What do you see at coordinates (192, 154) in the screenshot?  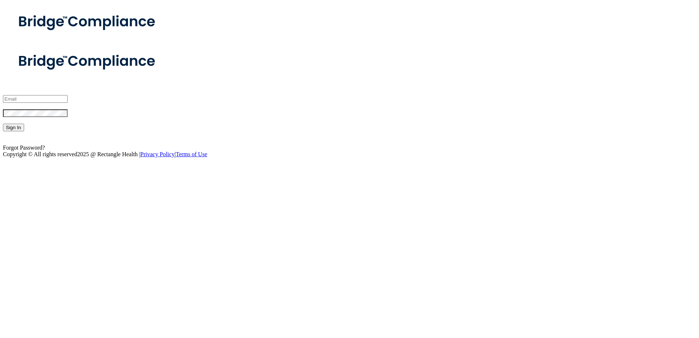 I see `a: Terms of Use` at bounding box center [192, 154].